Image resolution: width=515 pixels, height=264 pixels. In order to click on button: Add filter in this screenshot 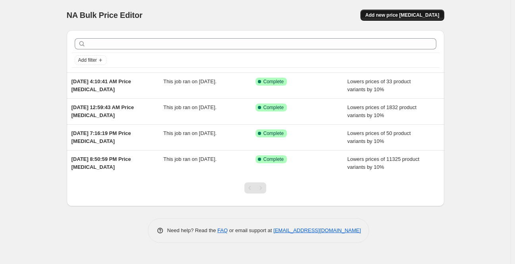, I will do `click(91, 60)`.